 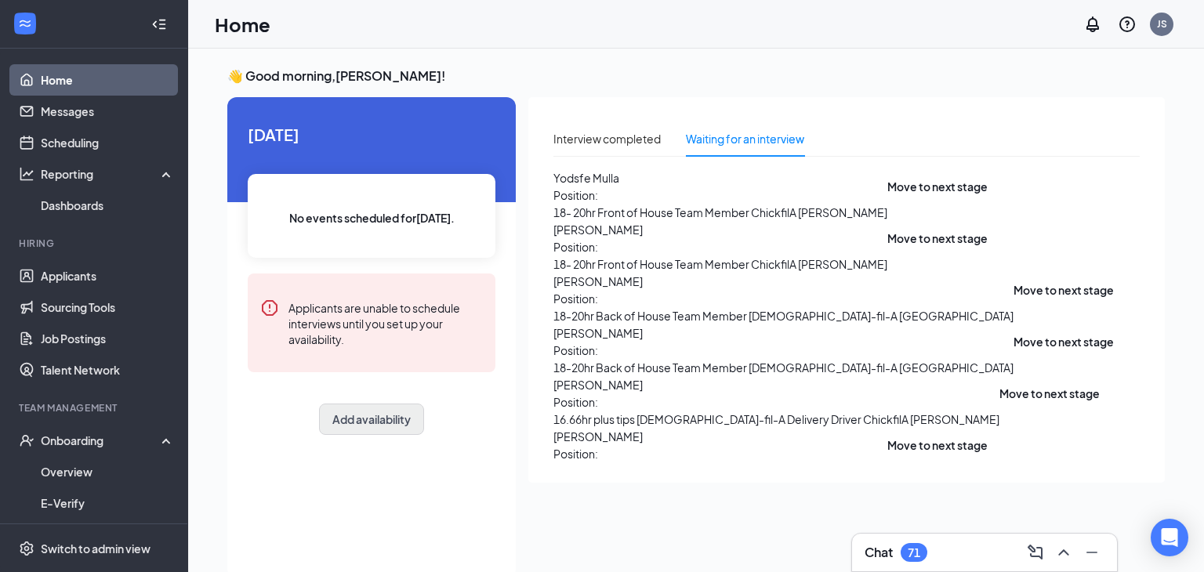 What do you see at coordinates (107, 307) in the screenshot?
I see `a: Sourcing Tools` at bounding box center [107, 307].